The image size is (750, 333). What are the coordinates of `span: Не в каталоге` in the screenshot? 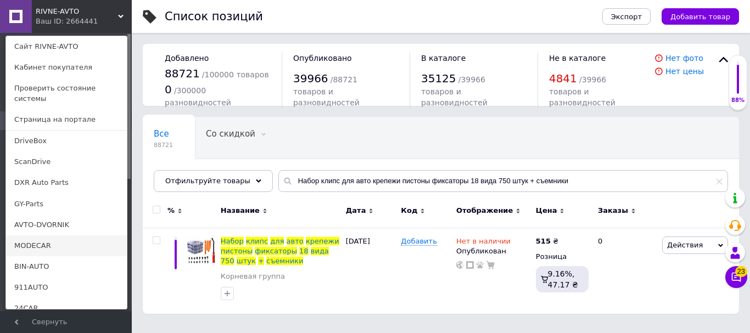 It's located at (578, 58).